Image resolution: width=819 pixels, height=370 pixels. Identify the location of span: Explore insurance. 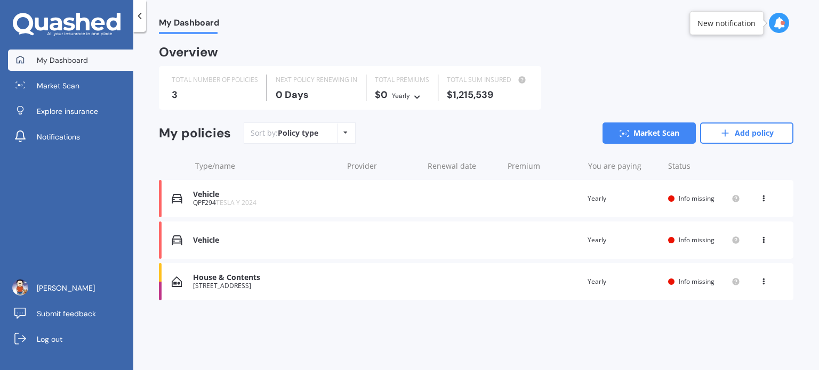
(67, 111).